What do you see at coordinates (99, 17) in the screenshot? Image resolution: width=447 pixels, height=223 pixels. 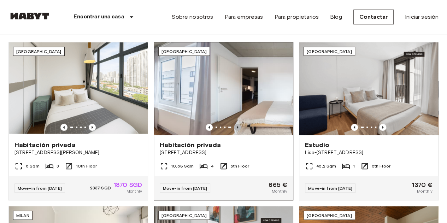 I see `p: Encontrar una casa` at bounding box center [99, 17].